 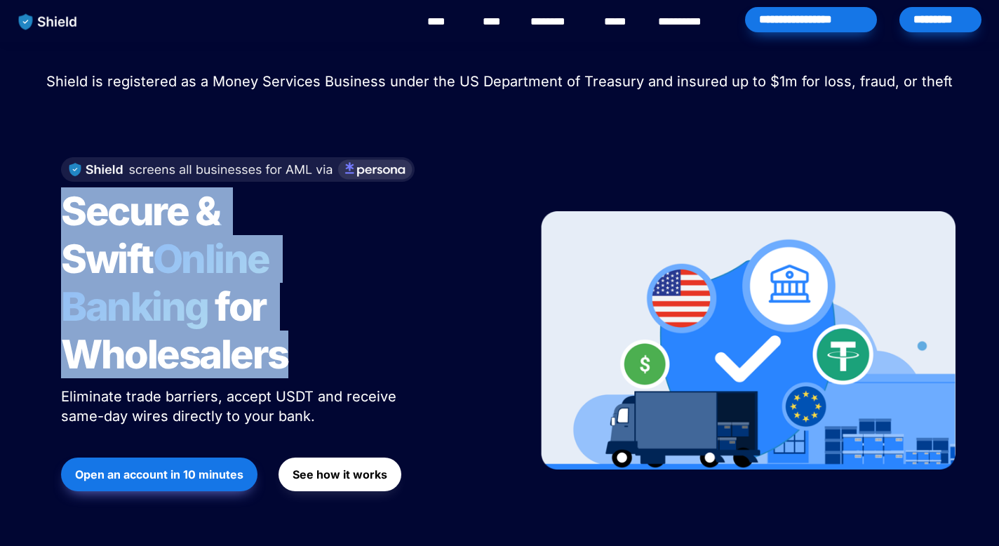 I want to click on span: for Wholesalers, so click(x=175, y=330).